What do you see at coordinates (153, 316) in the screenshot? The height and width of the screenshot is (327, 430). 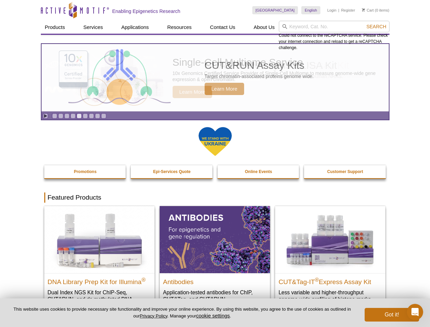 I see `a: Privacy Policy` at bounding box center [153, 316].